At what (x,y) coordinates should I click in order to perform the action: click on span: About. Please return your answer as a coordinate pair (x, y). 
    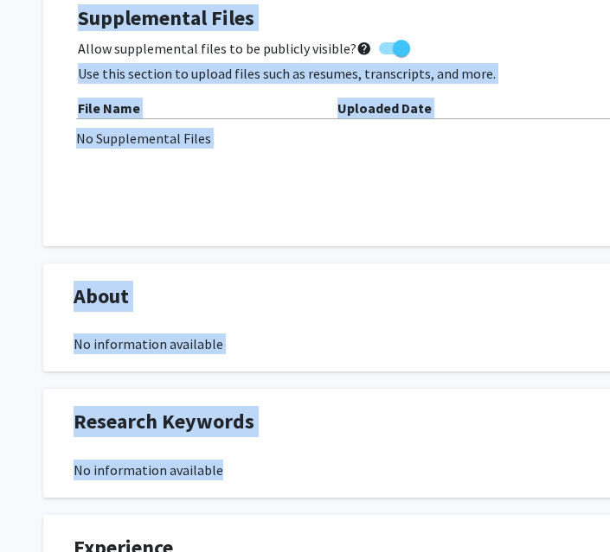
    Looking at the image, I should click on (101, 297).